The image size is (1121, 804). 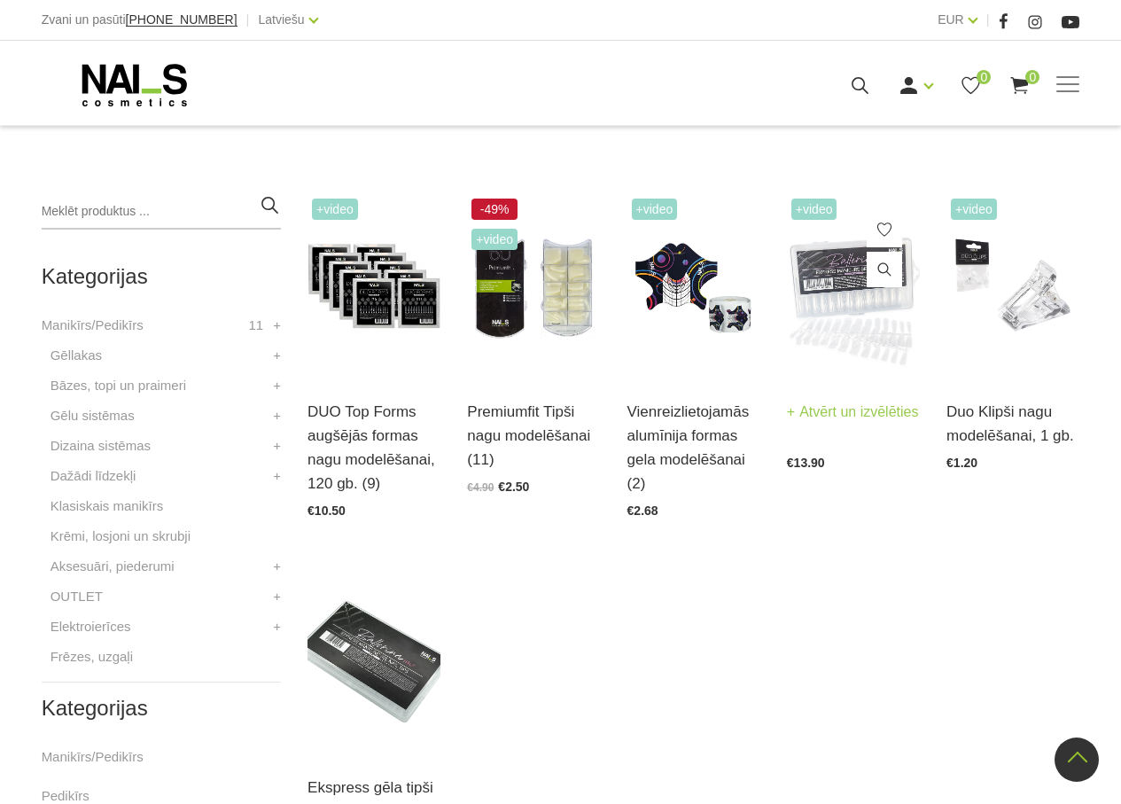 I want to click on span: 11, so click(x=255, y=325).